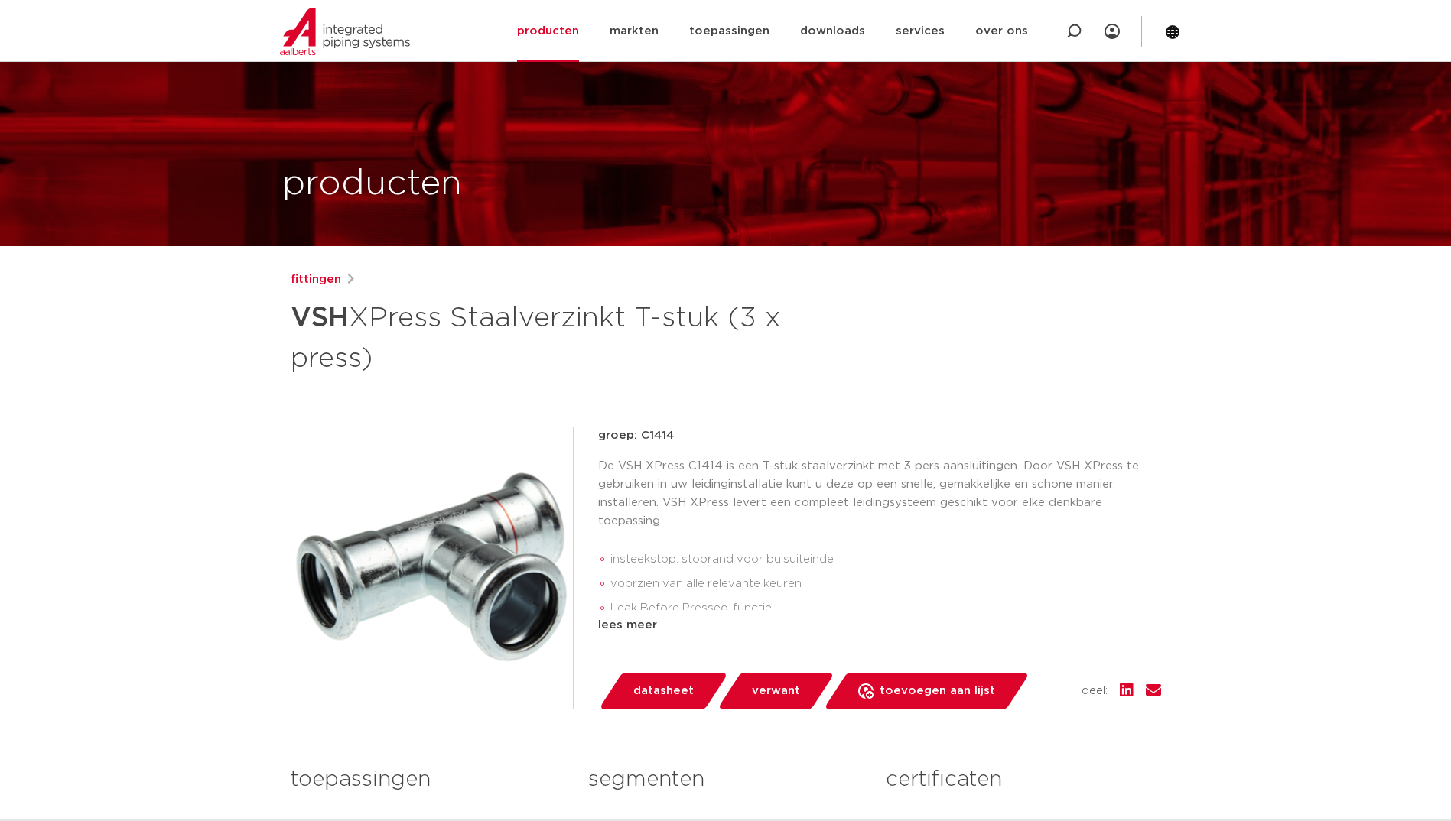  Describe the element at coordinates (886, 560) in the screenshot. I see `li: insteekstop: stoprand voor buisuiteinde` at that location.